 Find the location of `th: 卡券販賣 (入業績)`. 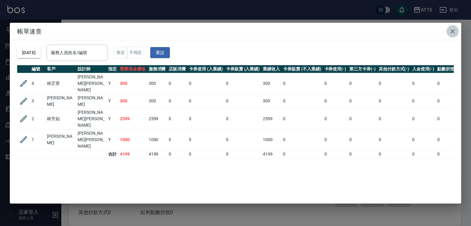

th: 卡券販賣 (入業績) is located at coordinates (243, 69).